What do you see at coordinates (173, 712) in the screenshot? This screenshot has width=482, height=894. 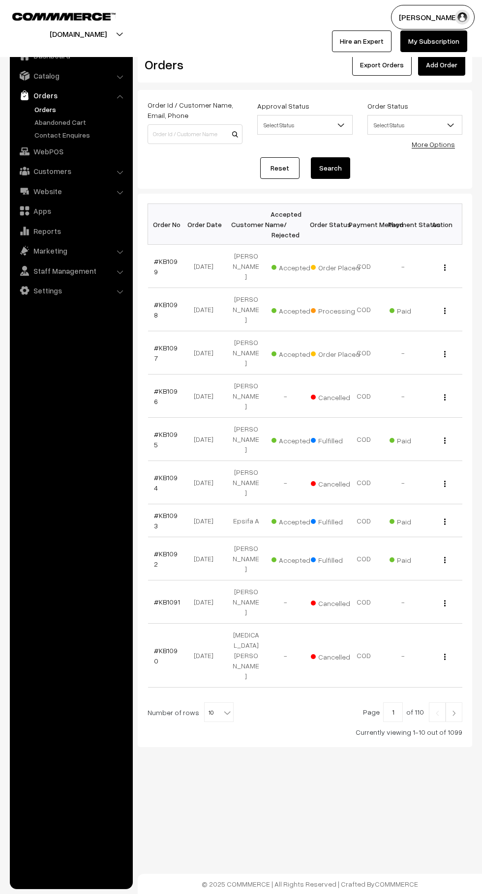 I see `span: Number of rows` at bounding box center [173, 712].